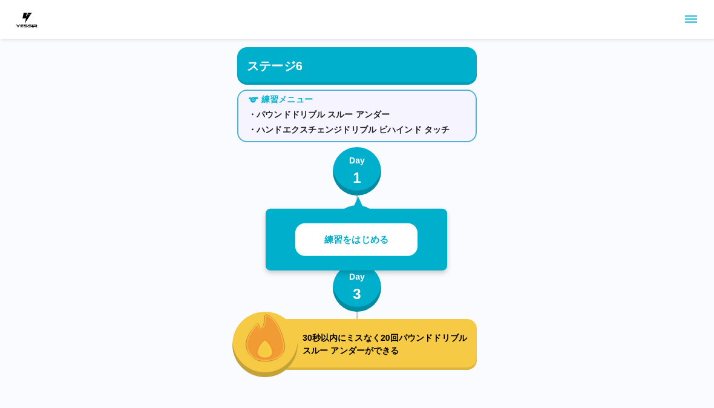 Image resolution: width=714 pixels, height=408 pixels. What do you see at coordinates (691, 19) in the screenshot?
I see `button: sidemenu` at bounding box center [691, 19].